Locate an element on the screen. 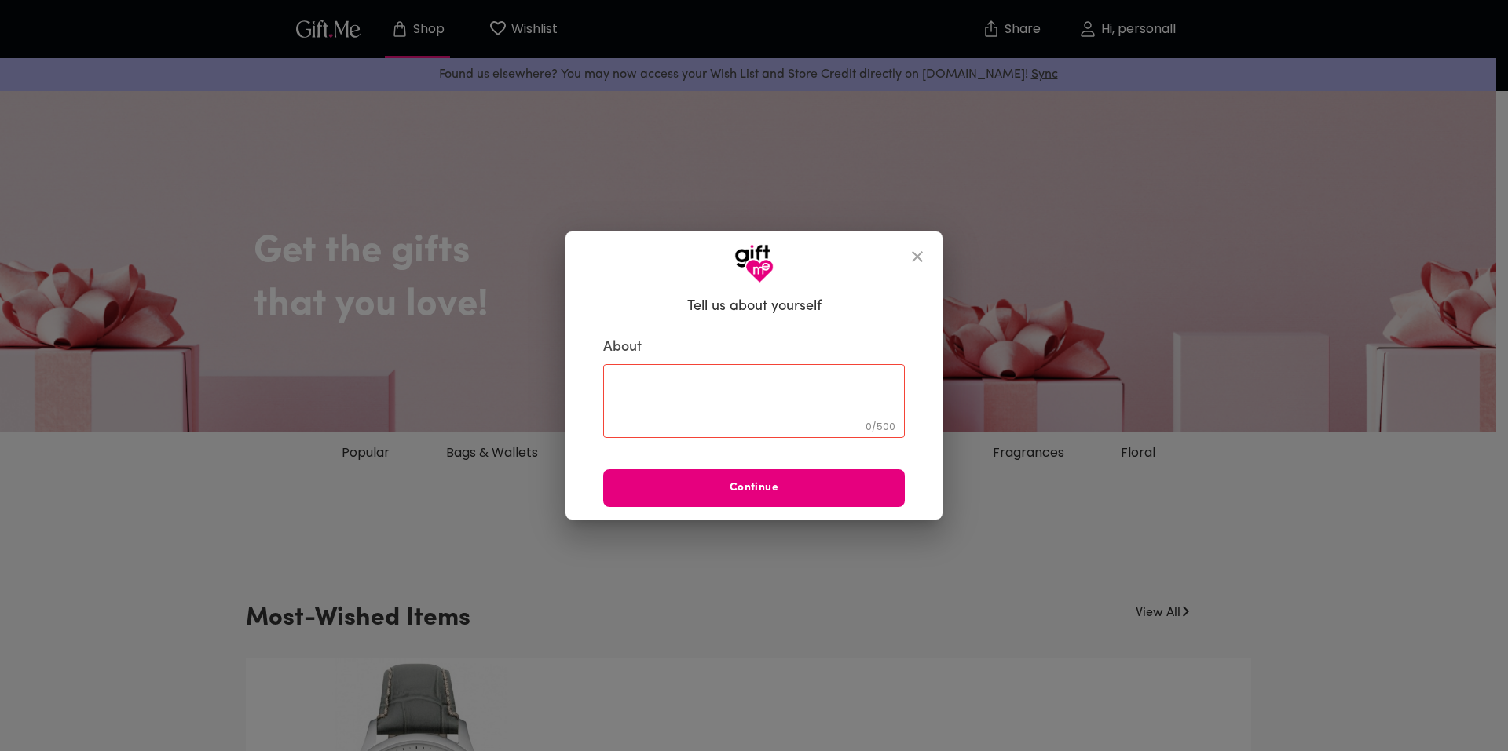 The height and width of the screenshot is (751, 1508). h6: Tell us about yourself is located at coordinates (754, 307).